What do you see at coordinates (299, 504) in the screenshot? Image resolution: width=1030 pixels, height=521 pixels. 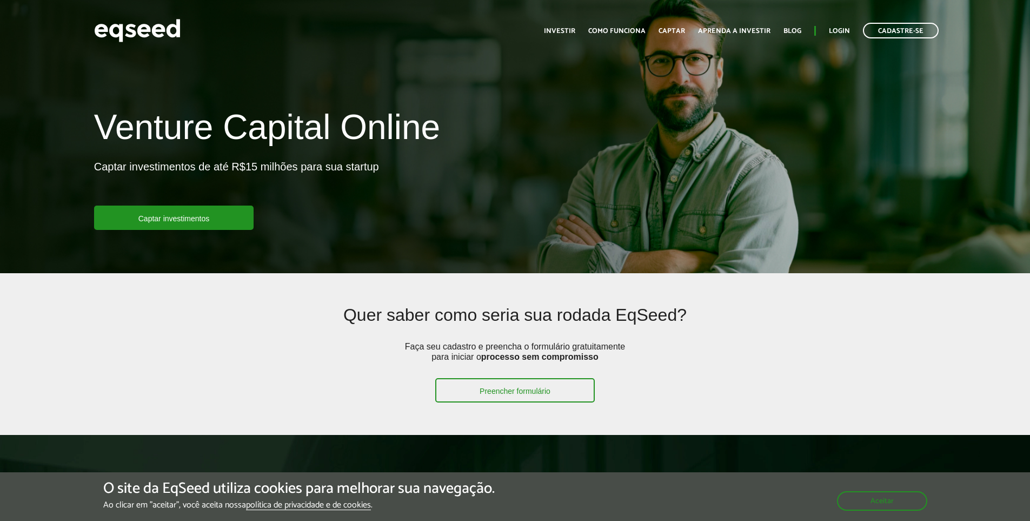 I see `p: Ao clicar em "aceitar", você aceita nossa .` at bounding box center [299, 504].